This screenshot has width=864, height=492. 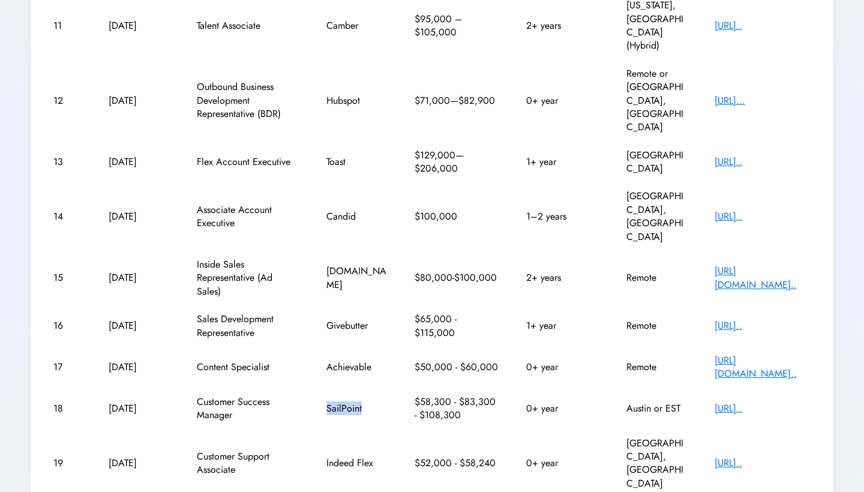 What do you see at coordinates (356, 367) in the screenshot?
I see `div: Achievable` at bounding box center [356, 367].